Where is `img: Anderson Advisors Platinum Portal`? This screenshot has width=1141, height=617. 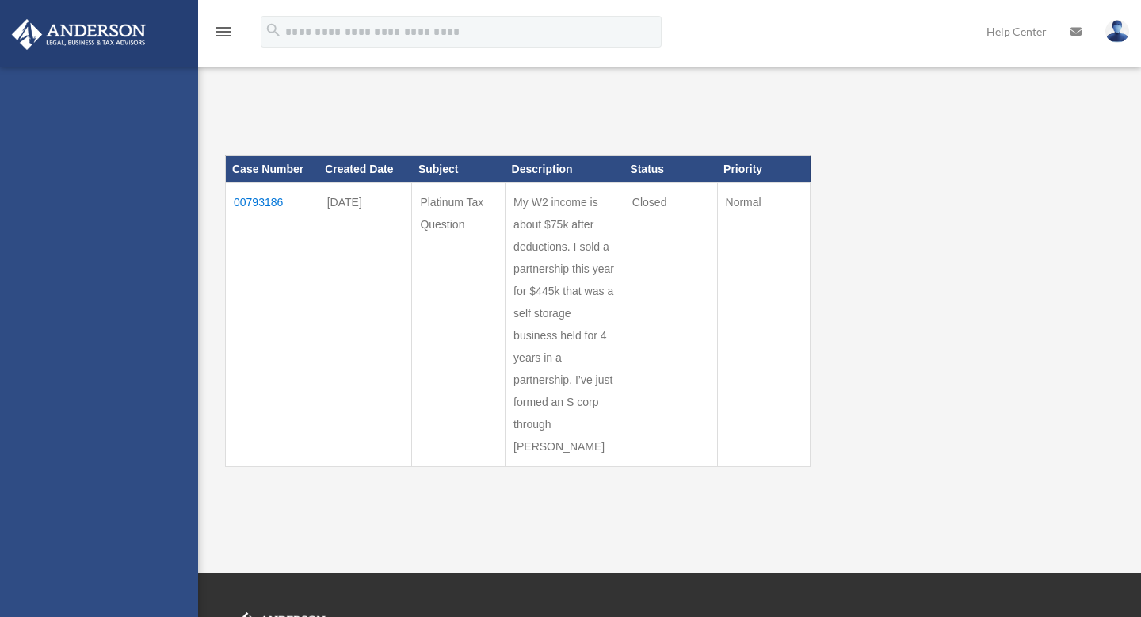 img: Anderson Advisors Platinum Portal is located at coordinates (78, 34).